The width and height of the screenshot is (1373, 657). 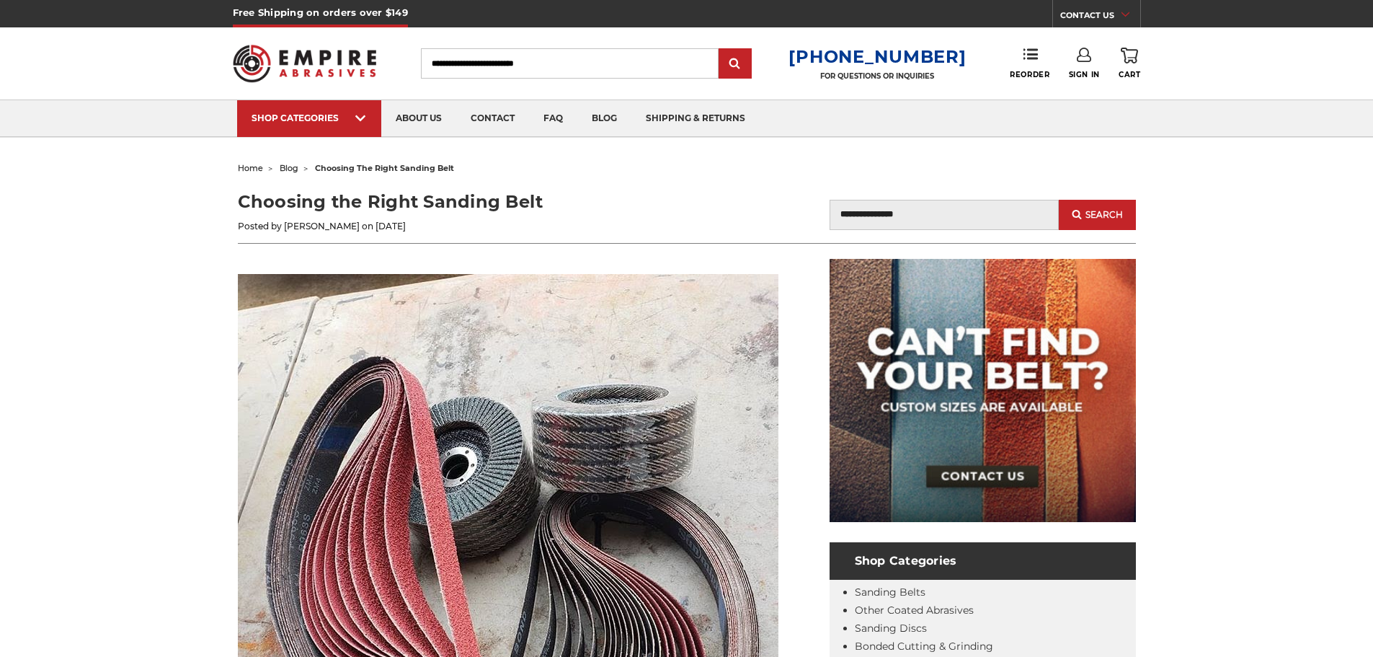 I want to click on span: choosing the right sanding belt, so click(x=384, y=168).